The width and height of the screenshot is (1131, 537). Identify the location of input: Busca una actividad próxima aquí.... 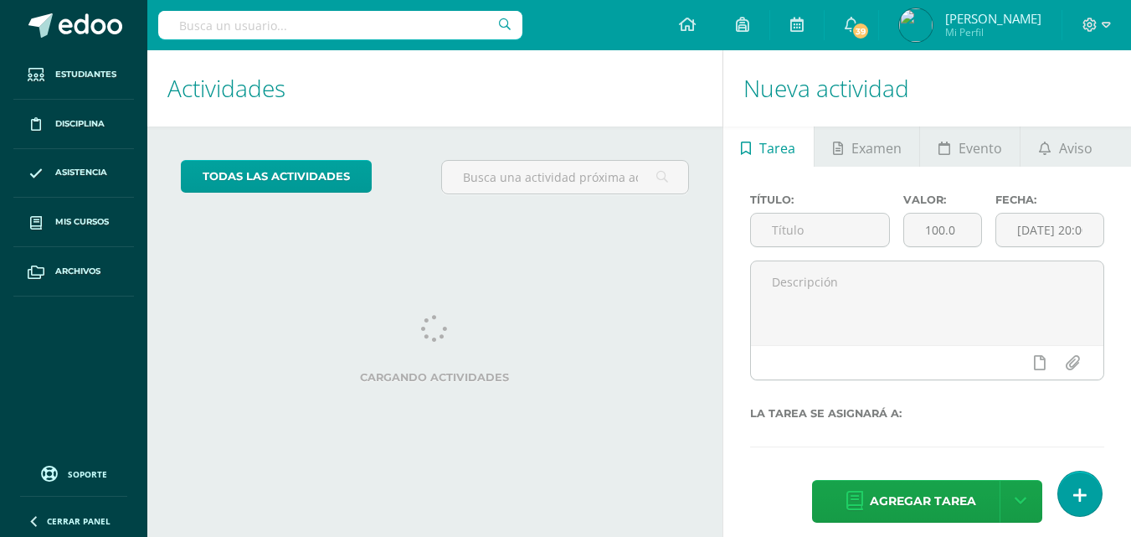
(564, 177).